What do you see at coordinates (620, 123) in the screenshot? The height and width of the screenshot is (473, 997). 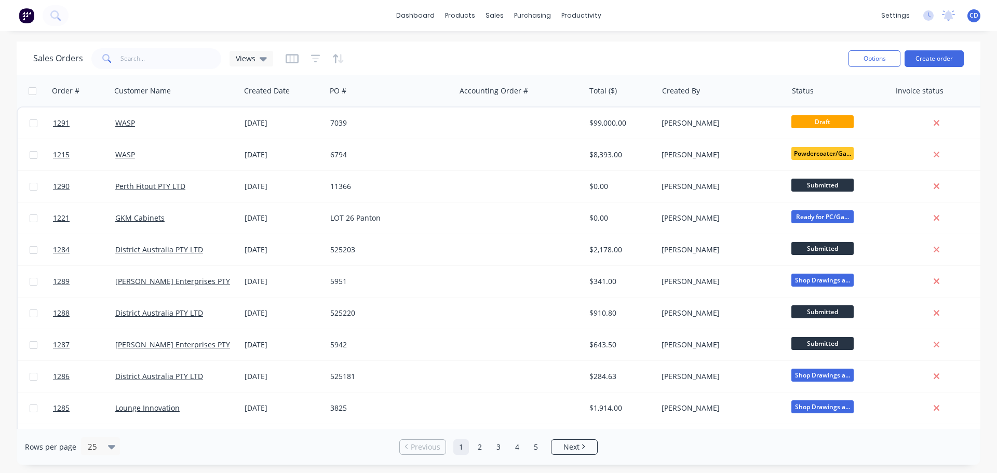 I see `div: $99,000.00` at bounding box center [620, 123].